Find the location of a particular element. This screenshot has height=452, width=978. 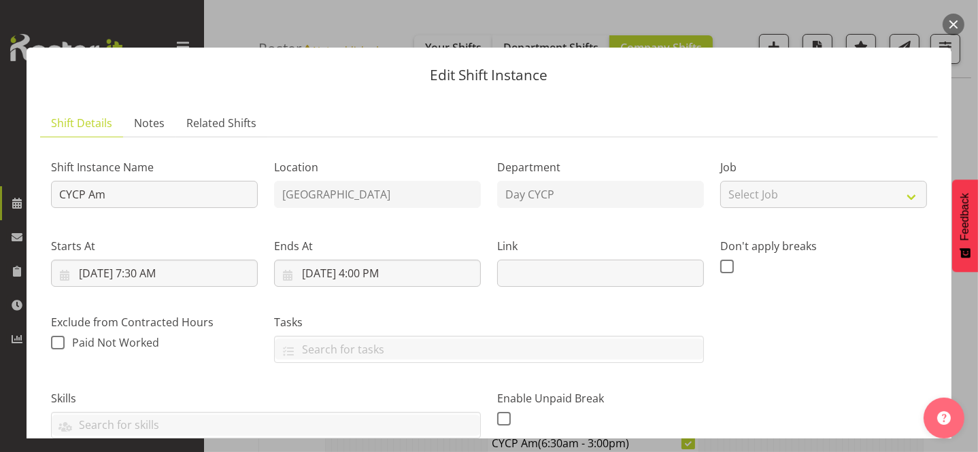

span: Related Shifts is located at coordinates (221, 123).